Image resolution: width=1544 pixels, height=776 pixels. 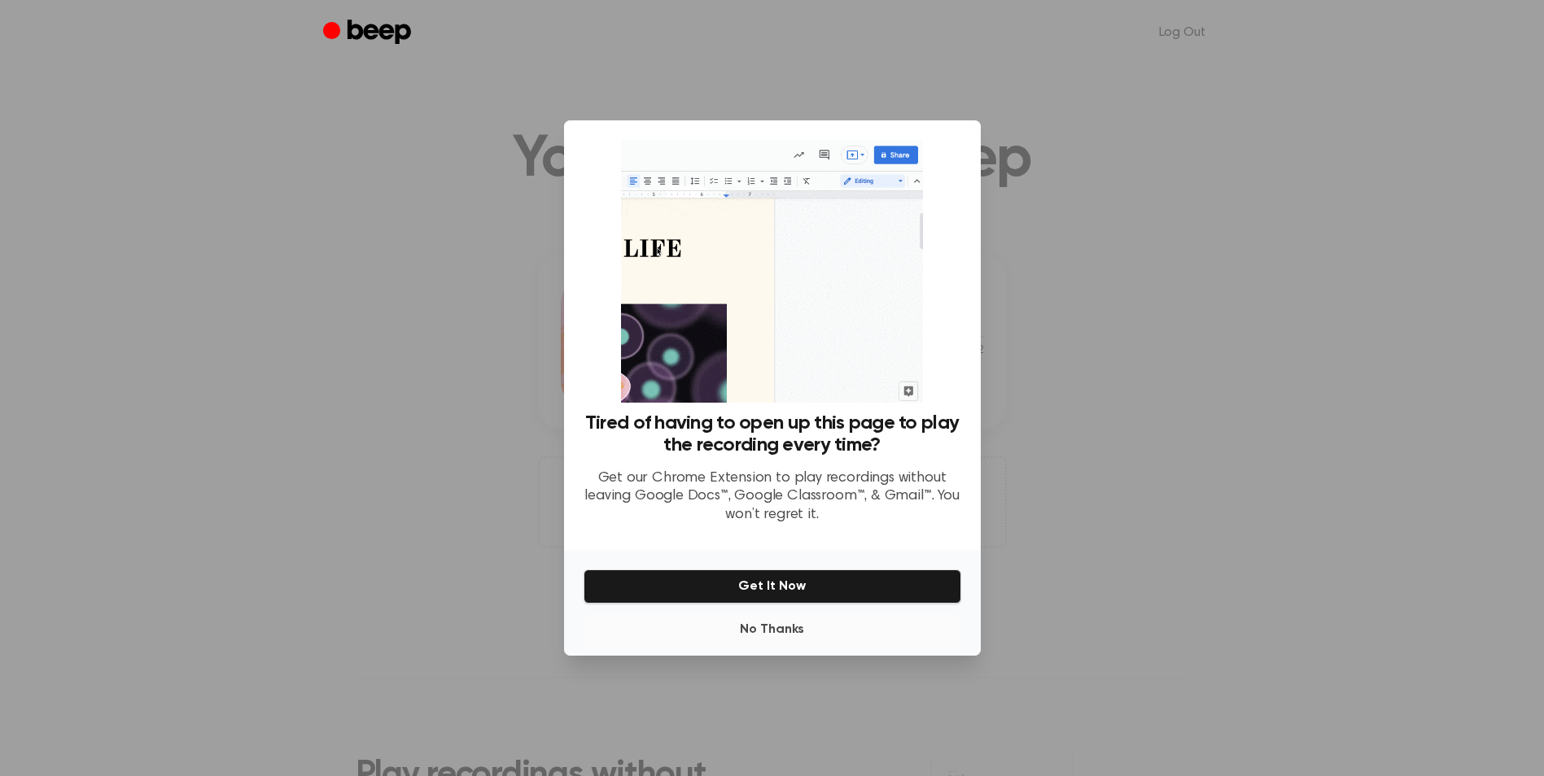 I want to click on img: Beep extension in action, so click(x=772, y=271).